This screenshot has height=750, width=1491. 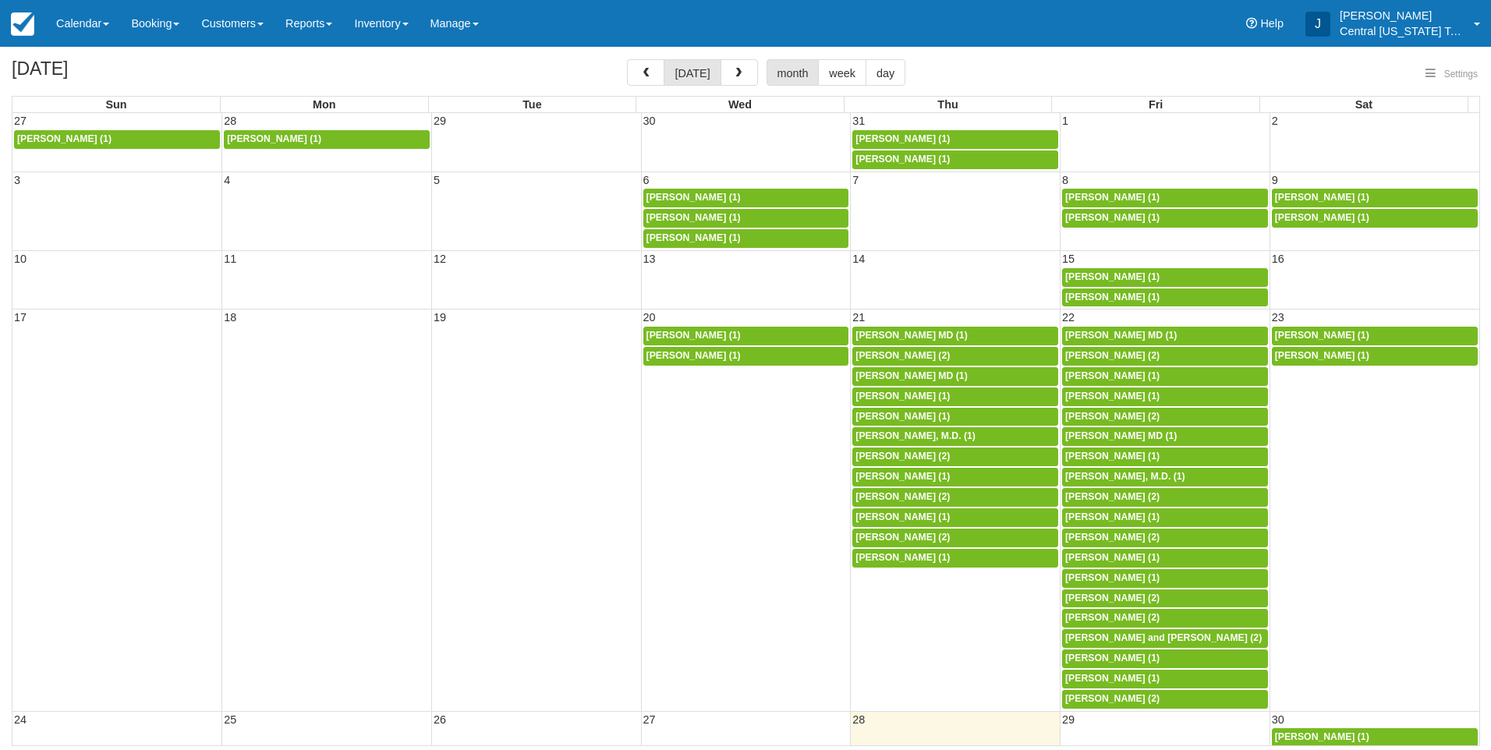 What do you see at coordinates (859, 121) in the screenshot?
I see `span: 31` at bounding box center [859, 121].